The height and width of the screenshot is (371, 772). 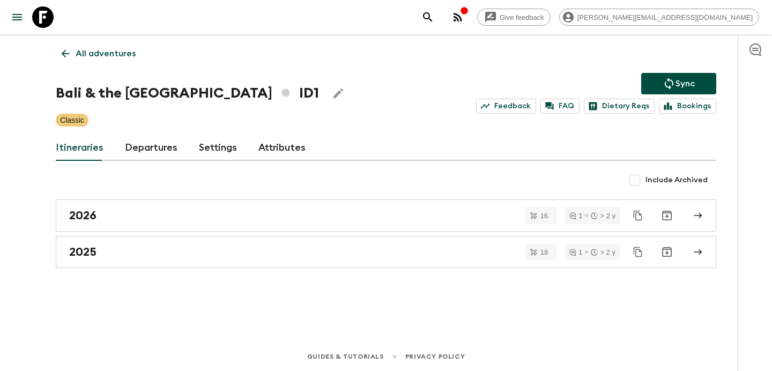 I want to click on a: Feedback, so click(x=506, y=106).